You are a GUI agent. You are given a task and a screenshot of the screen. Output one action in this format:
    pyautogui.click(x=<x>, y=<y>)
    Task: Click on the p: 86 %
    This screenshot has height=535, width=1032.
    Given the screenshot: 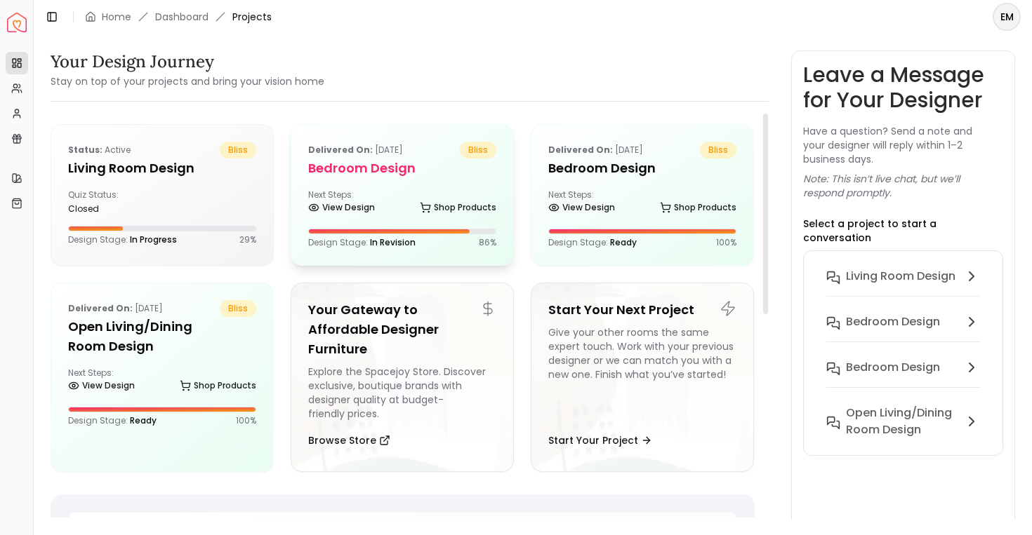 What is the action you would take?
    pyautogui.click(x=487, y=243)
    